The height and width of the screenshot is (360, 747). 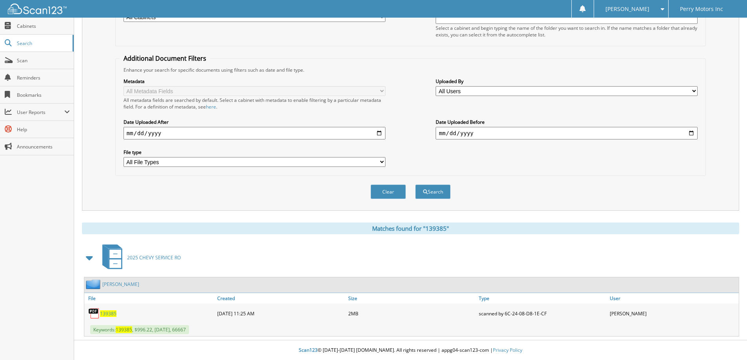 What do you see at coordinates (254, 122) in the screenshot?
I see `label: Date Uploaded After` at bounding box center [254, 122].